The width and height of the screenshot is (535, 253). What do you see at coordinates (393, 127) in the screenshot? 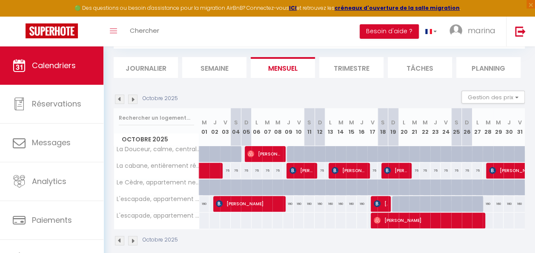
I see `th: 19` at bounding box center [393, 127].